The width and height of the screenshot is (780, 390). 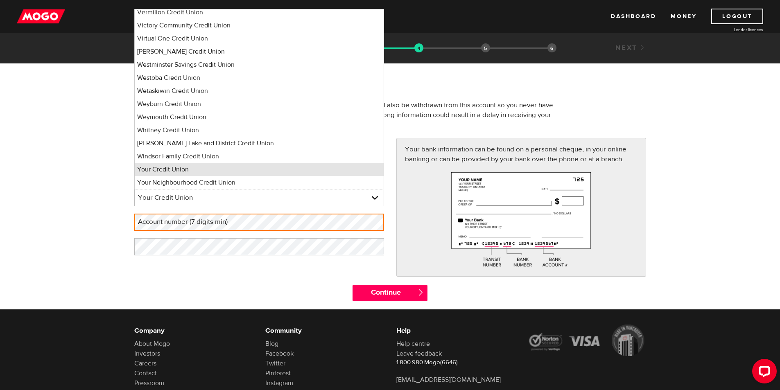 I want to click on li: Windsor Family Credit Union, so click(x=259, y=156).